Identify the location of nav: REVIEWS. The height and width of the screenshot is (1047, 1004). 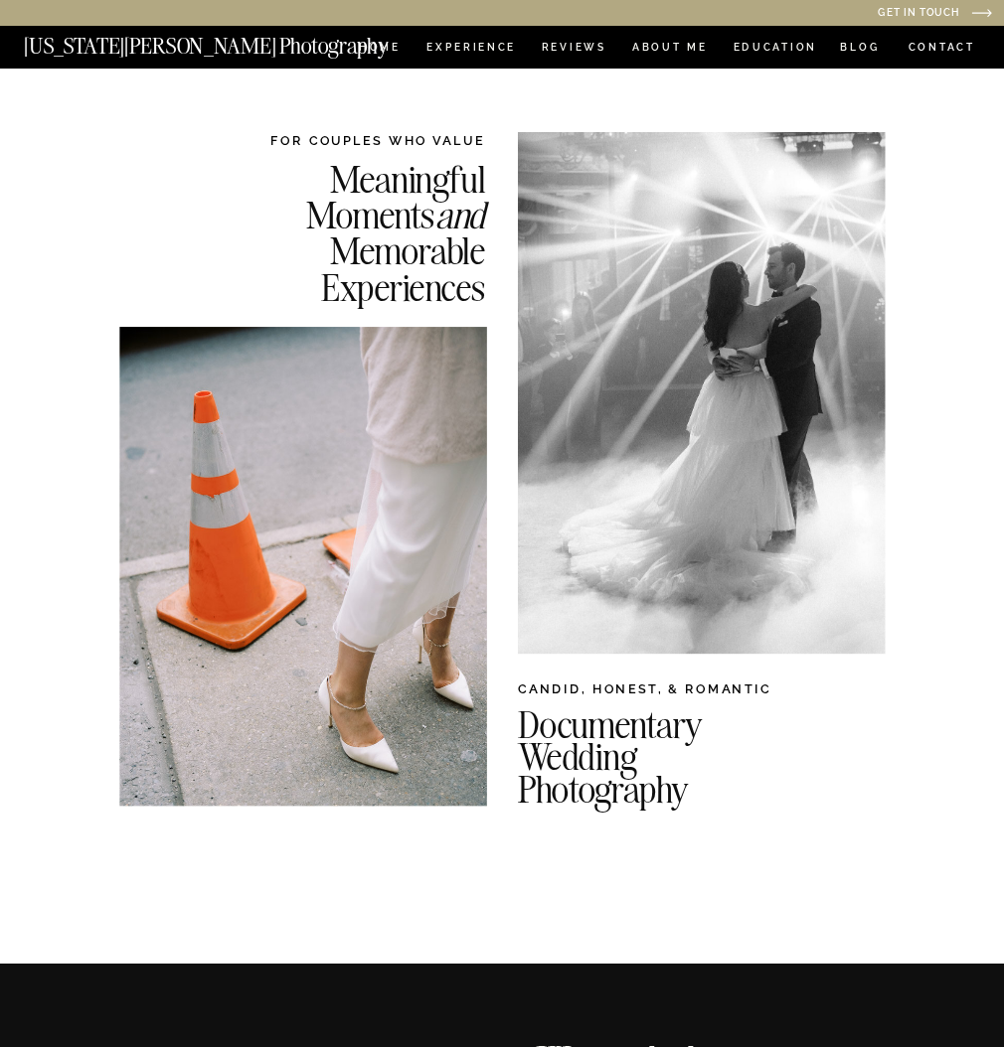
(572, 50).